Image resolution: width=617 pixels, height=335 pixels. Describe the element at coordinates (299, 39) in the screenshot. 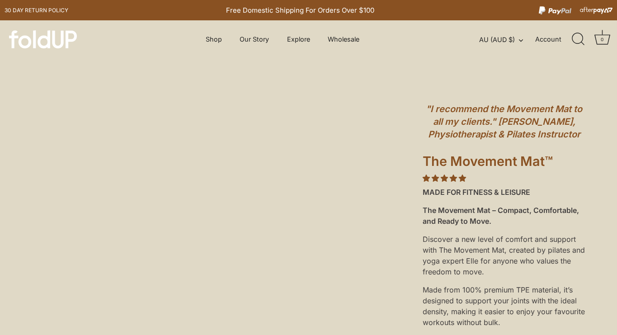

I see `a: Explore` at that location.